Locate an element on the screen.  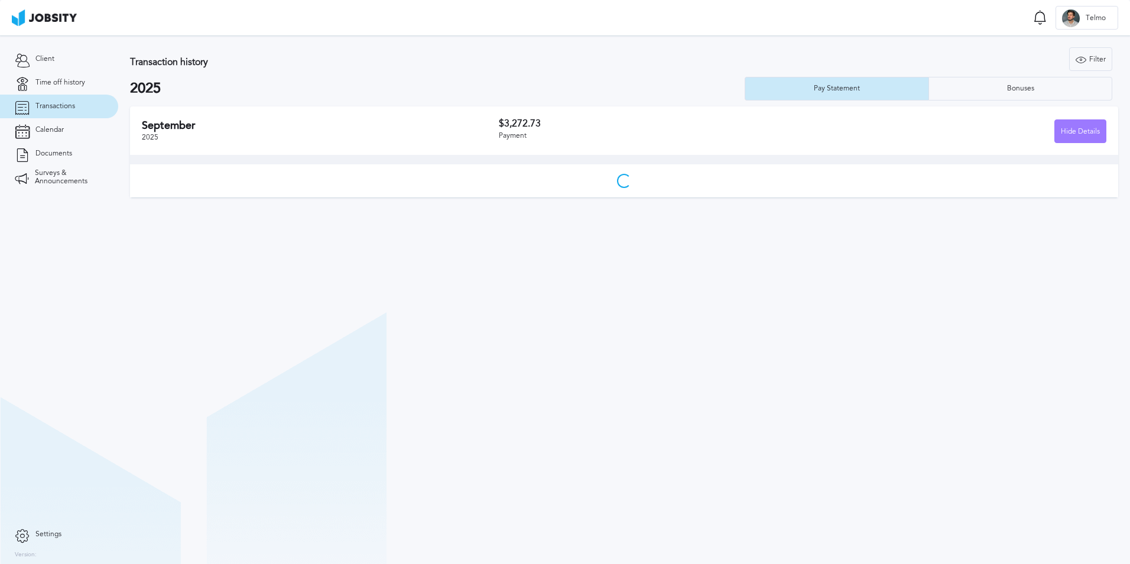
button: Bonuses is located at coordinates (1020, 89).